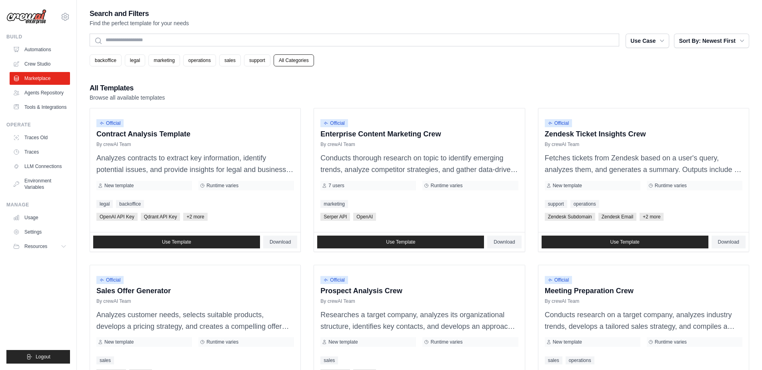 The height and width of the screenshot is (370, 762). Describe the element at coordinates (195, 134) in the screenshot. I see `p: Contract Analysis Template` at that location.